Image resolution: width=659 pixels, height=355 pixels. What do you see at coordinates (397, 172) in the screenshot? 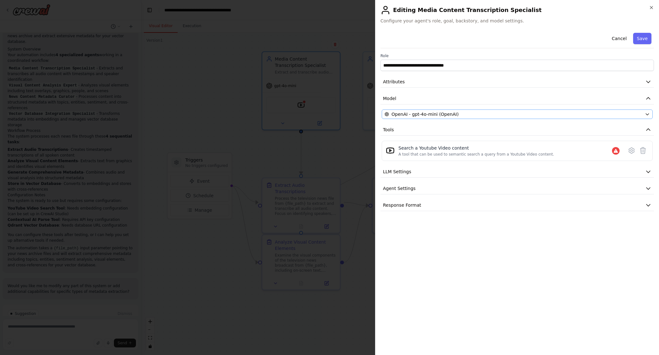
I see `span: LLM Settings` at bounding box center [397, 172].